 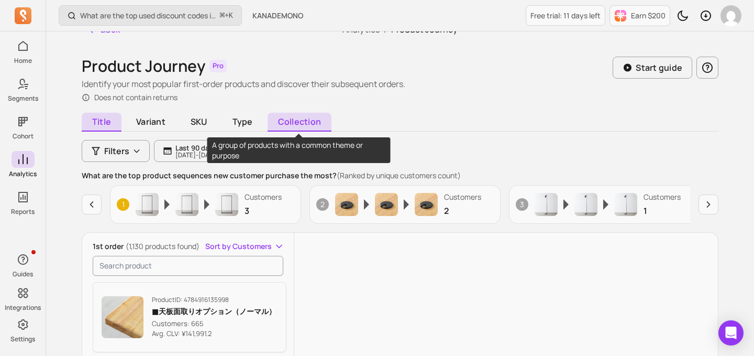 I want to click on button: What are the top used discount codes in my campaigns?⌘+K, so click(x=150, y=15).